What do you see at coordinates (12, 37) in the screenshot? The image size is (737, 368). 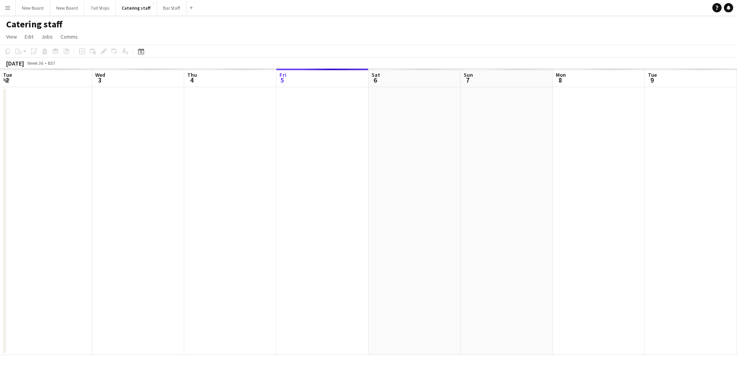 I see `span: View` at bounding box center [12, 37].